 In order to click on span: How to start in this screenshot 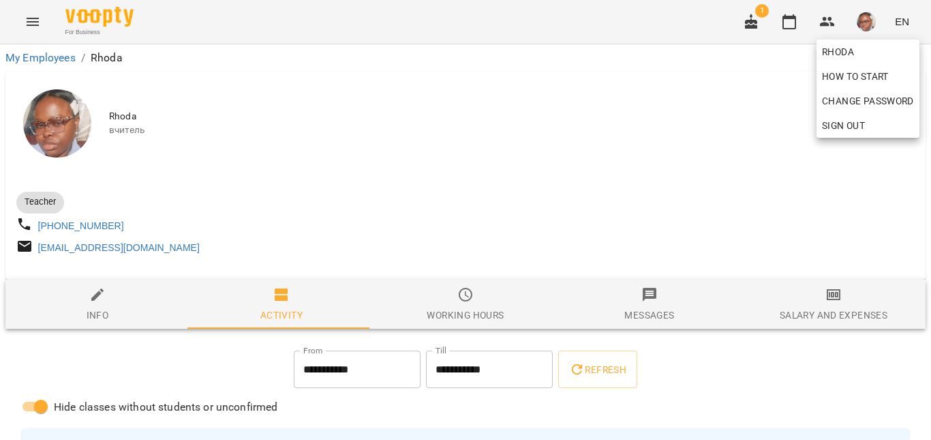, I will do `click(856, 76)`.